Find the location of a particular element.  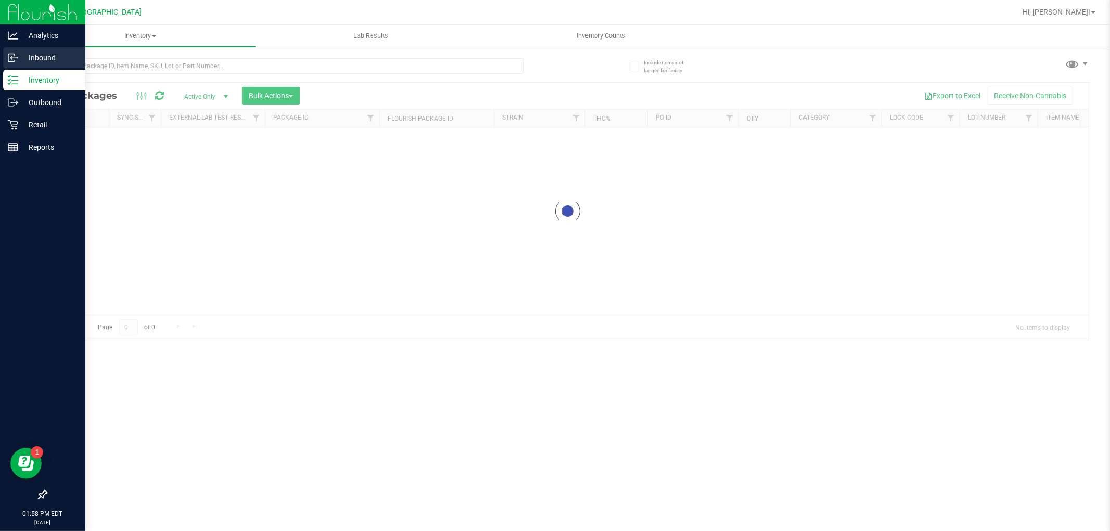

span: Include items not tagged for facility is located at coordinates (670, 67).